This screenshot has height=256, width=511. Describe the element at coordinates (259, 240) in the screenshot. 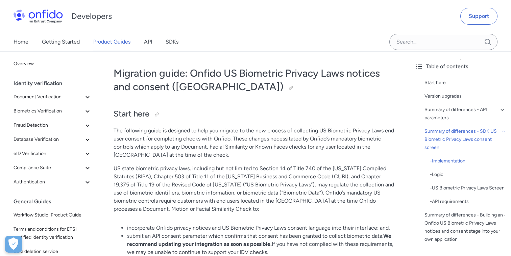

I see `strong: We recommend updating your integration as soon as possible.` at that location.